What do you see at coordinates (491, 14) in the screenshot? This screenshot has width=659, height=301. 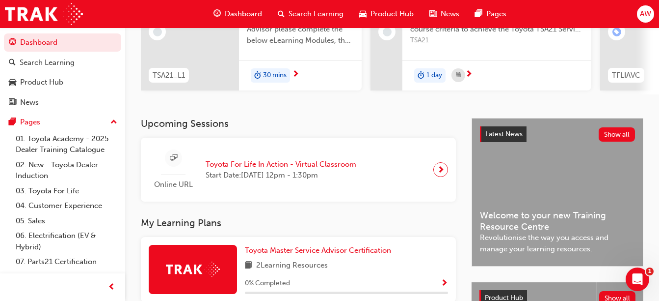 I see `a: pages-iconPages` at bounding box center [491, 14].